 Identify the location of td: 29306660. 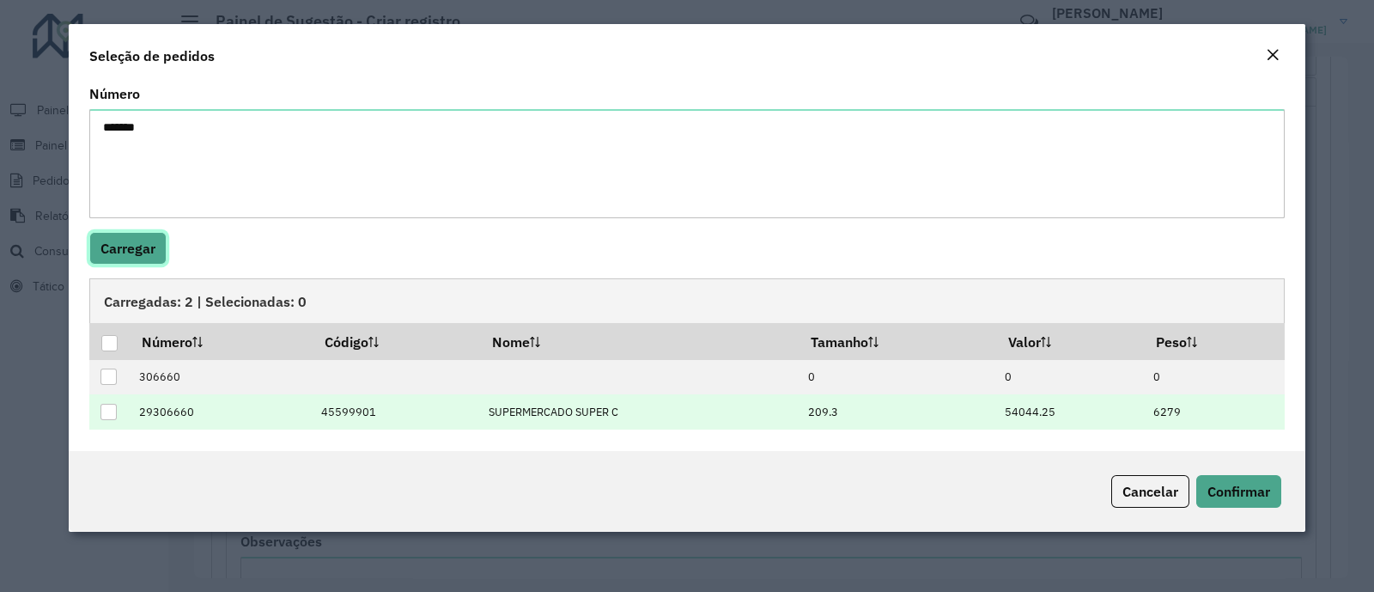
(221, 411).